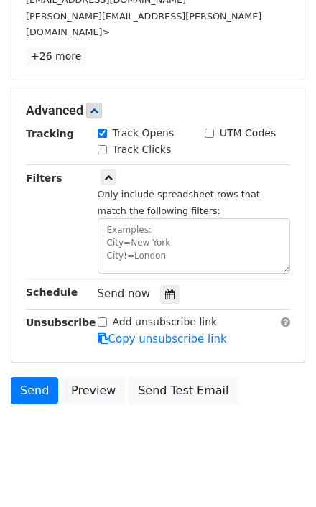 This screenshot has height=507, width=316. What do you see at coordinates (56, 56) in the screenshot?
I see `a: +26 more` at bounding box center [56, 56].